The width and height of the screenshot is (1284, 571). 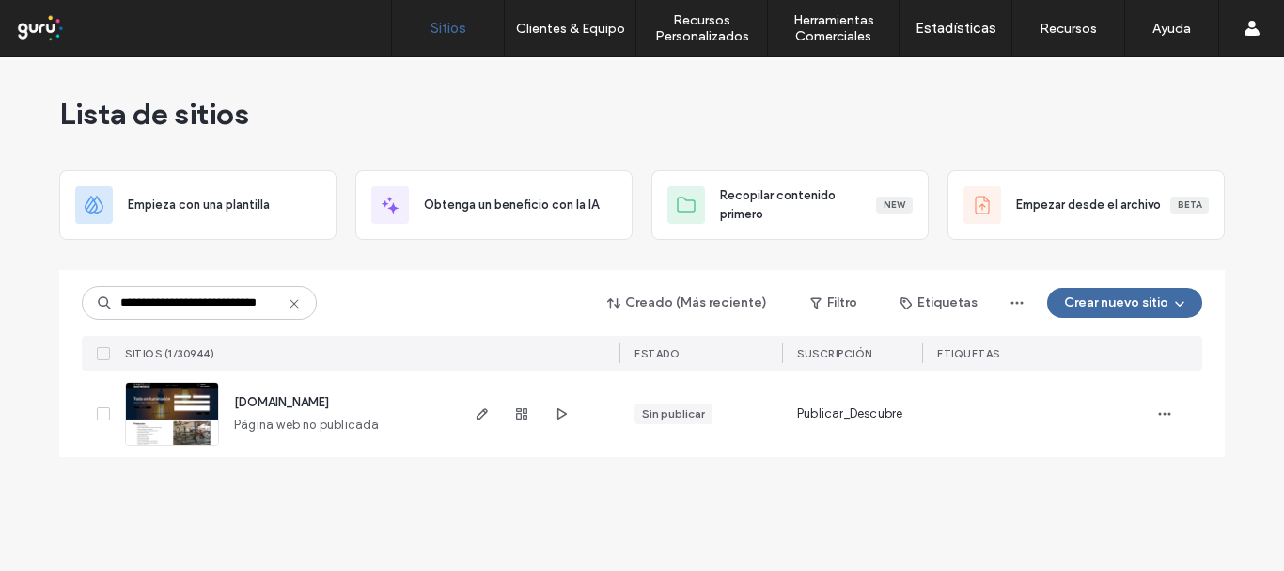 I want to click on button: Crear nuevo sitio, so click(x=1125, y=303).